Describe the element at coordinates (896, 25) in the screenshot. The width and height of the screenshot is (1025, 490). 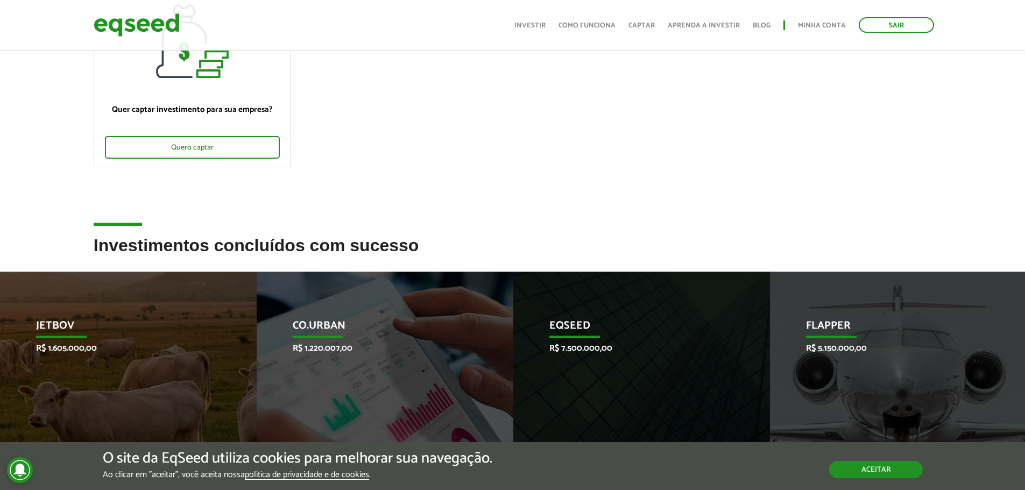
I see `a: Sair` at that location.